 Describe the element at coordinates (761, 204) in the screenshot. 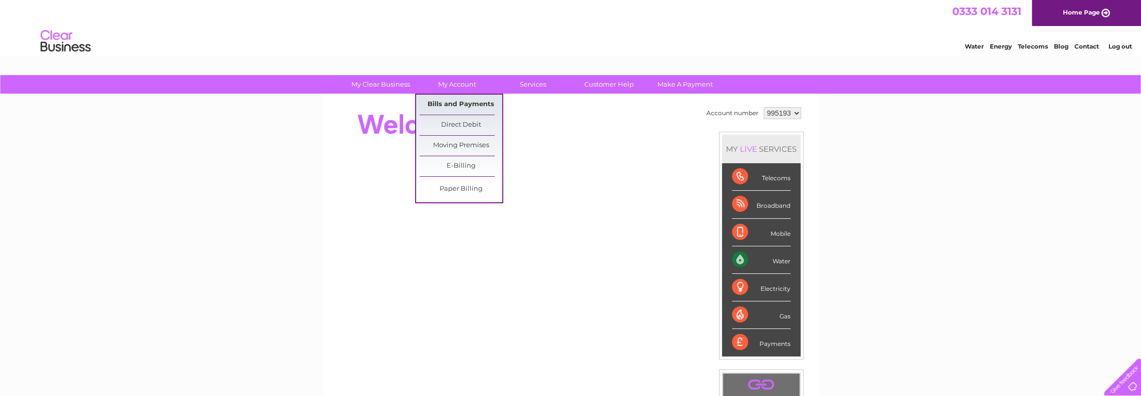

I see `div: Broadband` at that location.